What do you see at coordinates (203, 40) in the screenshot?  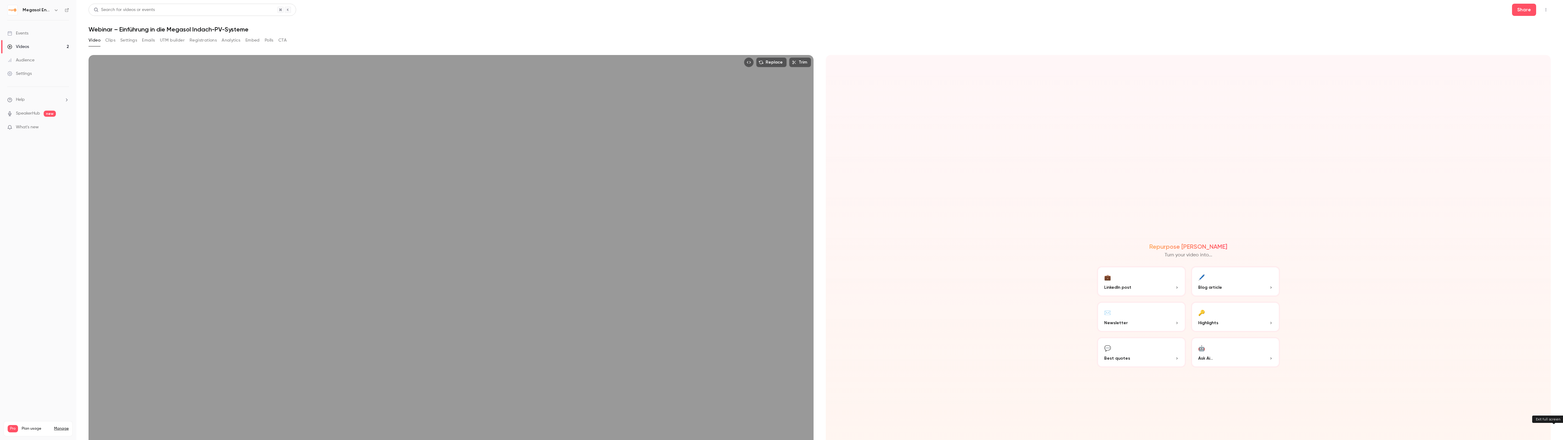 I see `button: Registrations` at bounding box center [203, 40].